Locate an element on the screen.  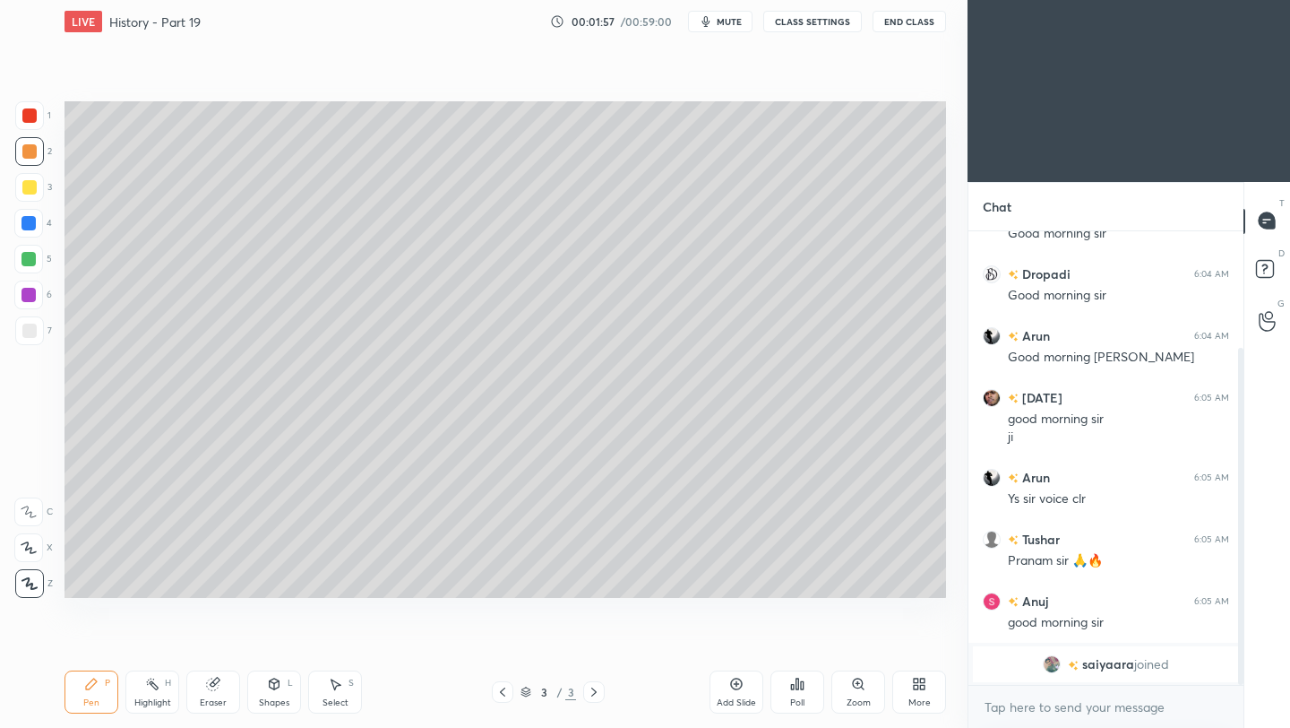
div: ji is located at coordinates (1118, 437).